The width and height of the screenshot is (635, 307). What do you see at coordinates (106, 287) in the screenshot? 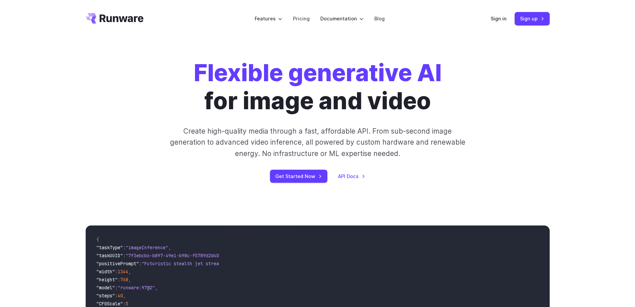
I see `span: "model"` at bounding box center [106, 287].